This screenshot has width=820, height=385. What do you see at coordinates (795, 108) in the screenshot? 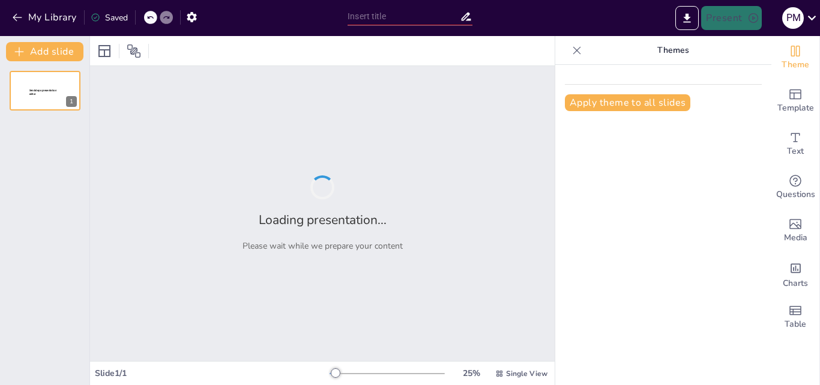
I see `span: Template` at bounding box center [795, 108].